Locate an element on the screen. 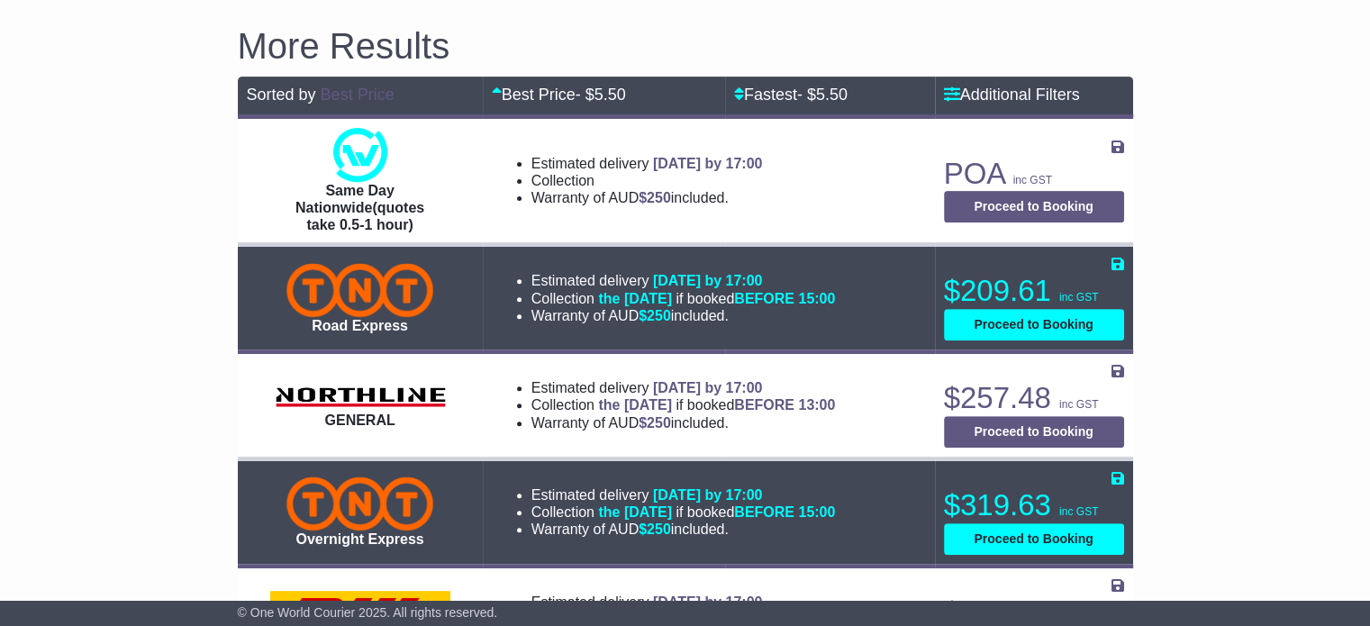  img: Northline Distribution: GENERAL is located at coordinates (360, 397).